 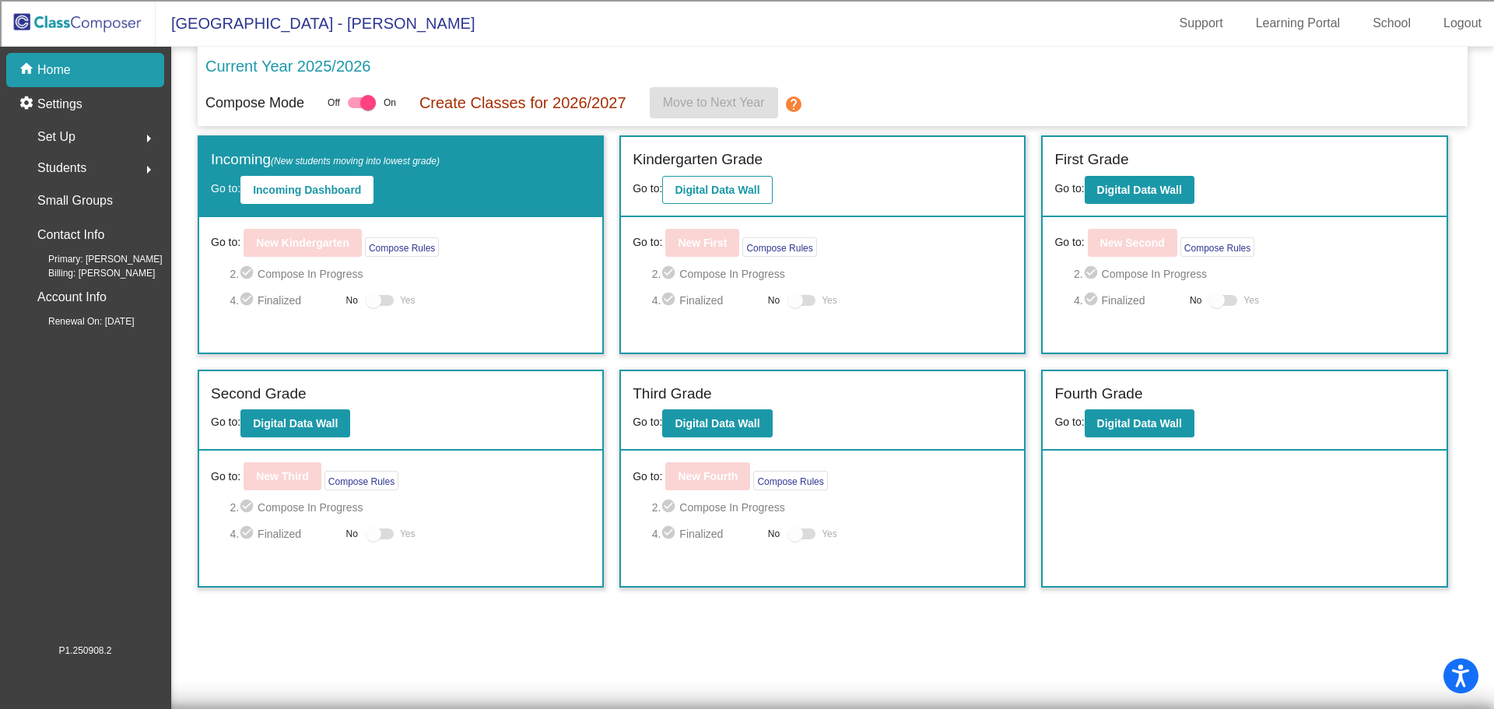 I want to click on p: Create Classes for 2026/2027, so click(x=523, y=103).